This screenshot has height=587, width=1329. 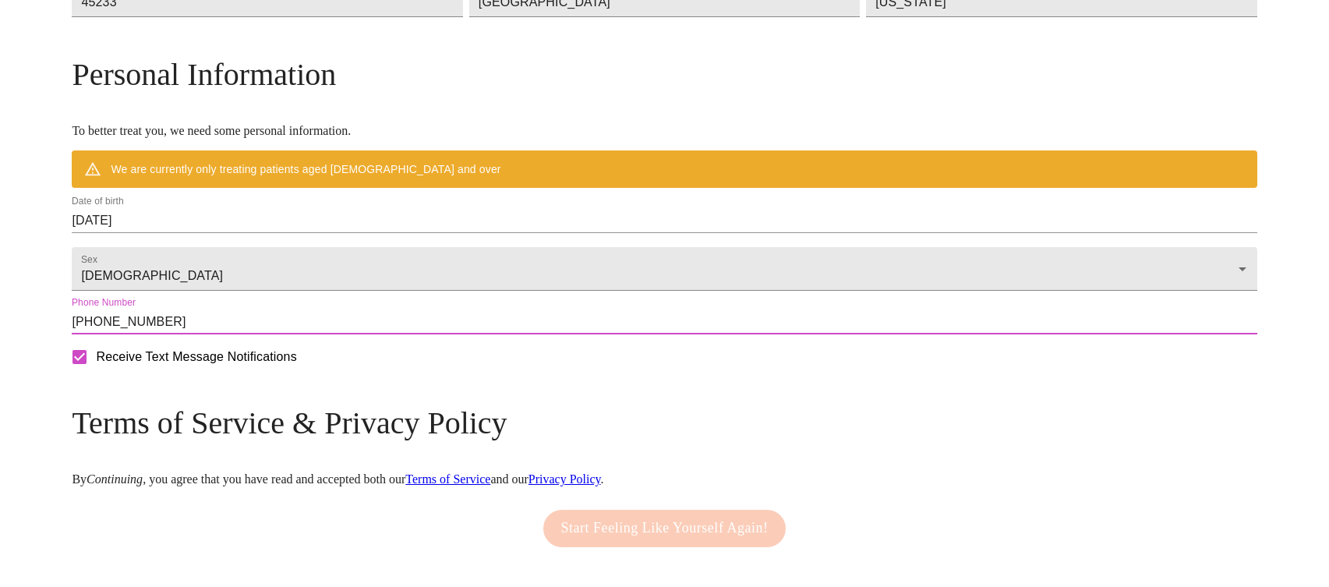 What do you see at coordinates (564, 479) in the screenshot?
I see `a: Privacy Policy` at bounding box center [564, 479].